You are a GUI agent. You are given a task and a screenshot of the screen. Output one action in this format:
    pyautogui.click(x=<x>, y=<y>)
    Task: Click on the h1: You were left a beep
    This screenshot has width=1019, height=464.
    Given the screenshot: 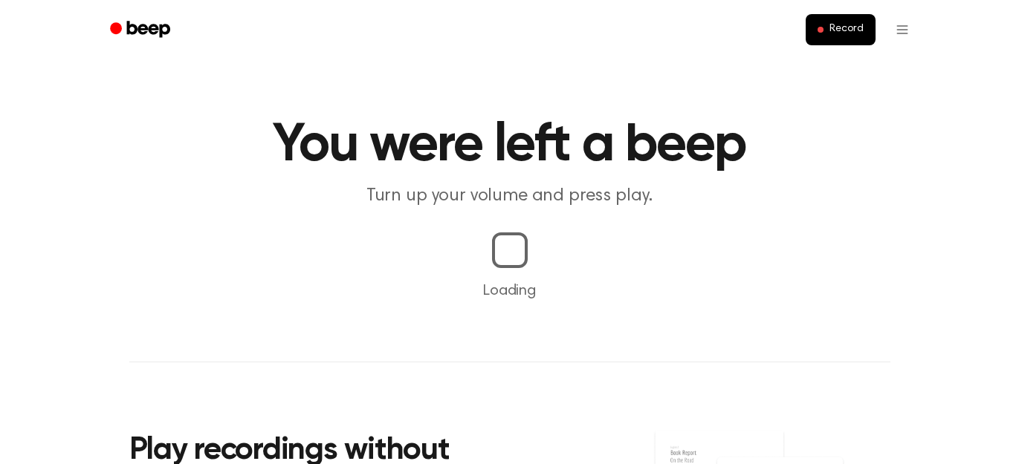 What is the action you would take?
    pyautogui.click(x=510, y=146)
    